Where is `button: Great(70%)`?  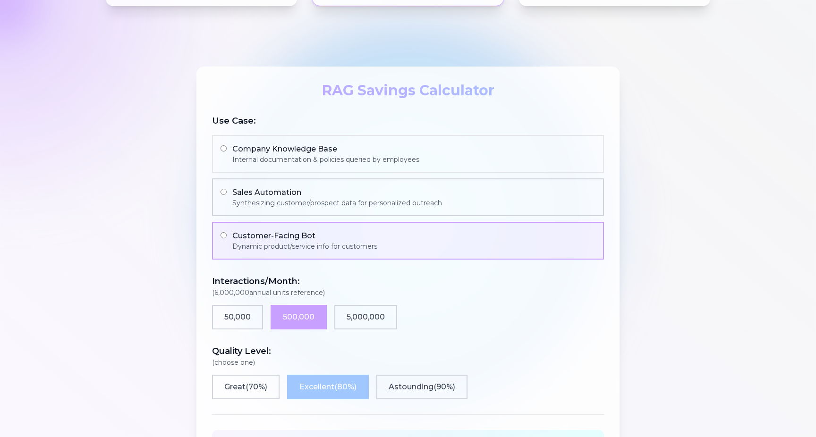
button: Great(70%) is located at coordinates (245, 387).